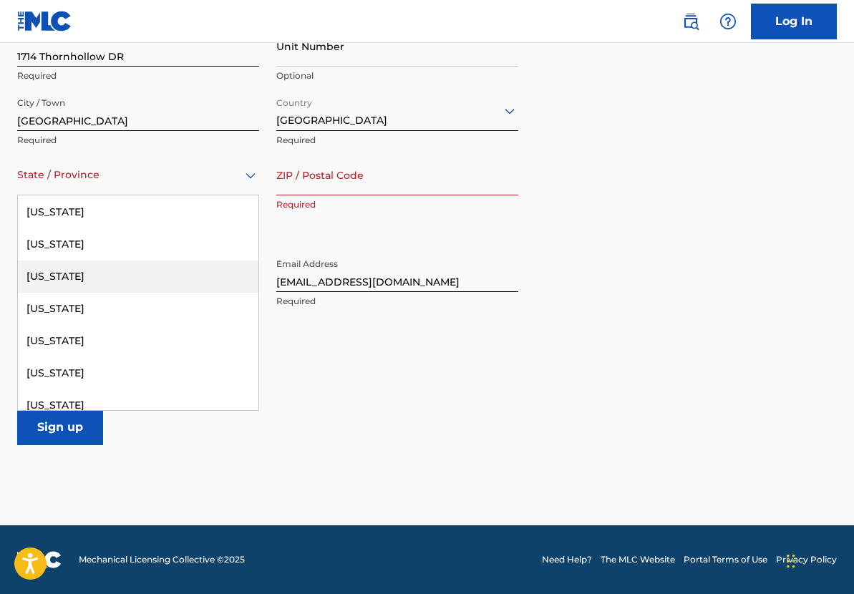 Image resolution: width=854 pixels, height=594 pixels. Describe the element at coordinates (567, 560) in the screenshot. I see `a: Need Help?` at that location.